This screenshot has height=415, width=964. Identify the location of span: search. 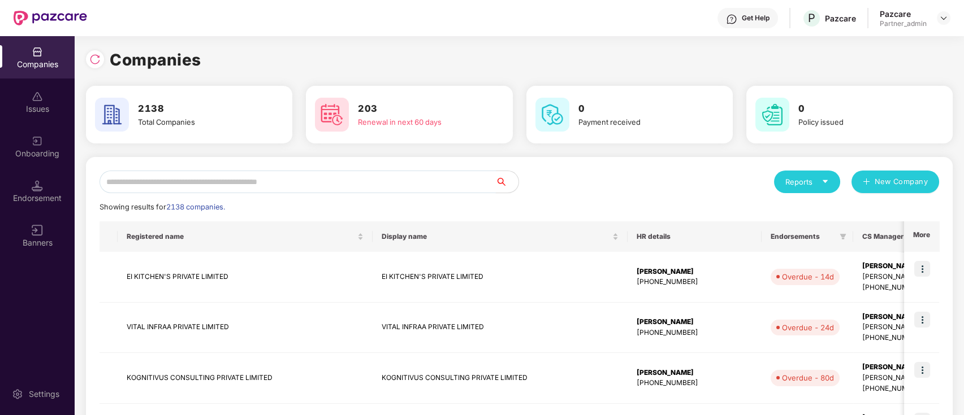
(506, 182).